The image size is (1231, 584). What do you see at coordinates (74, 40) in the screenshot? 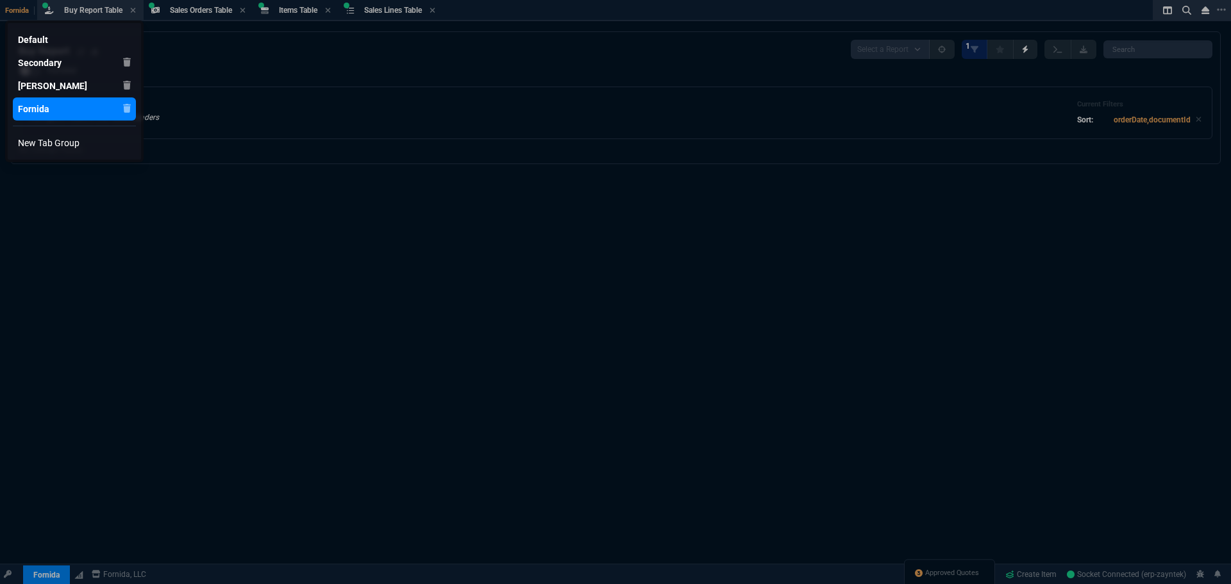
I see `a: Default` at bounding box center [74, 40].